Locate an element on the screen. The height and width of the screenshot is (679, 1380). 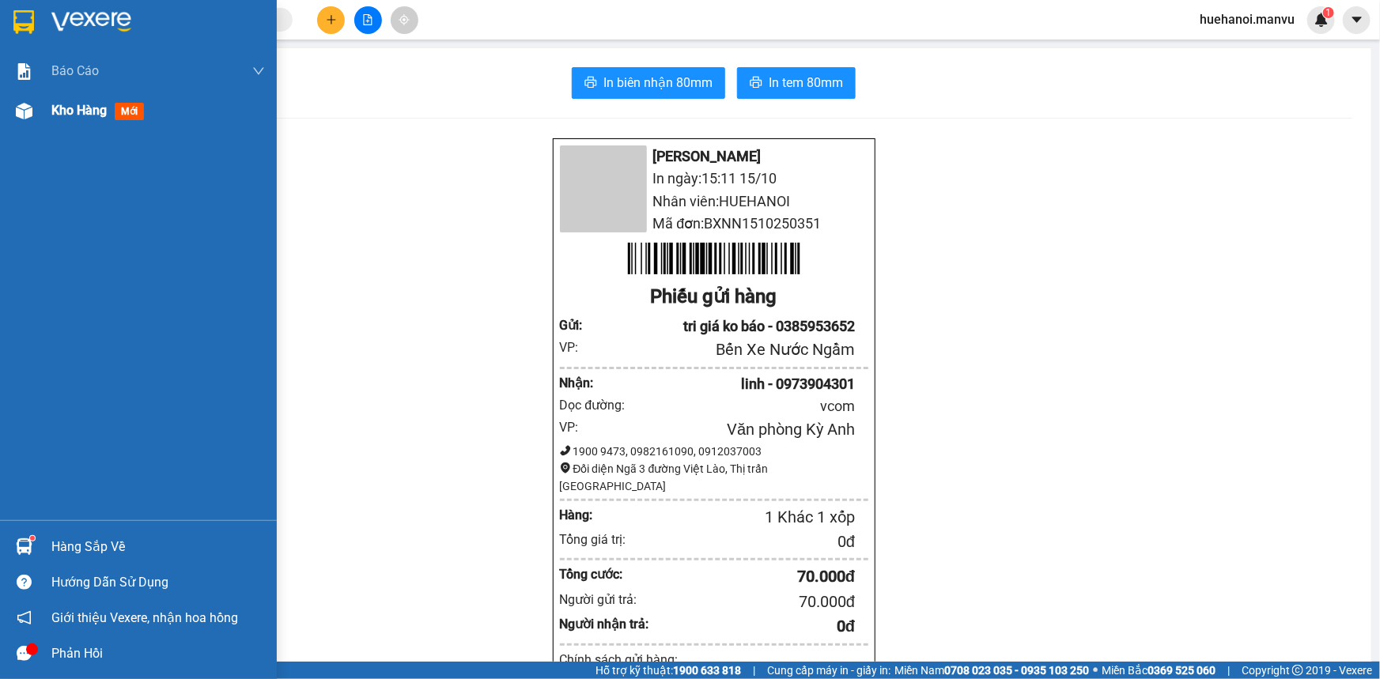
div: Hàng sắp về is located at coordinates (158, 547).